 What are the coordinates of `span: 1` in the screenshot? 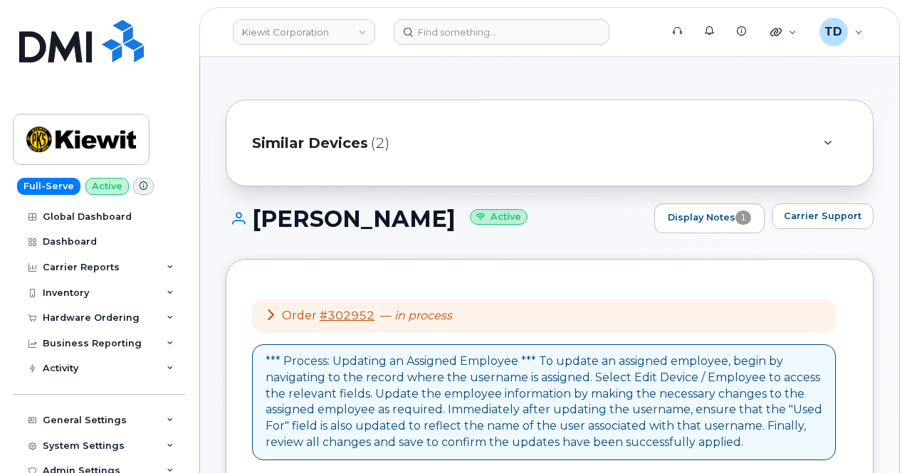 It's located at (743, 218).